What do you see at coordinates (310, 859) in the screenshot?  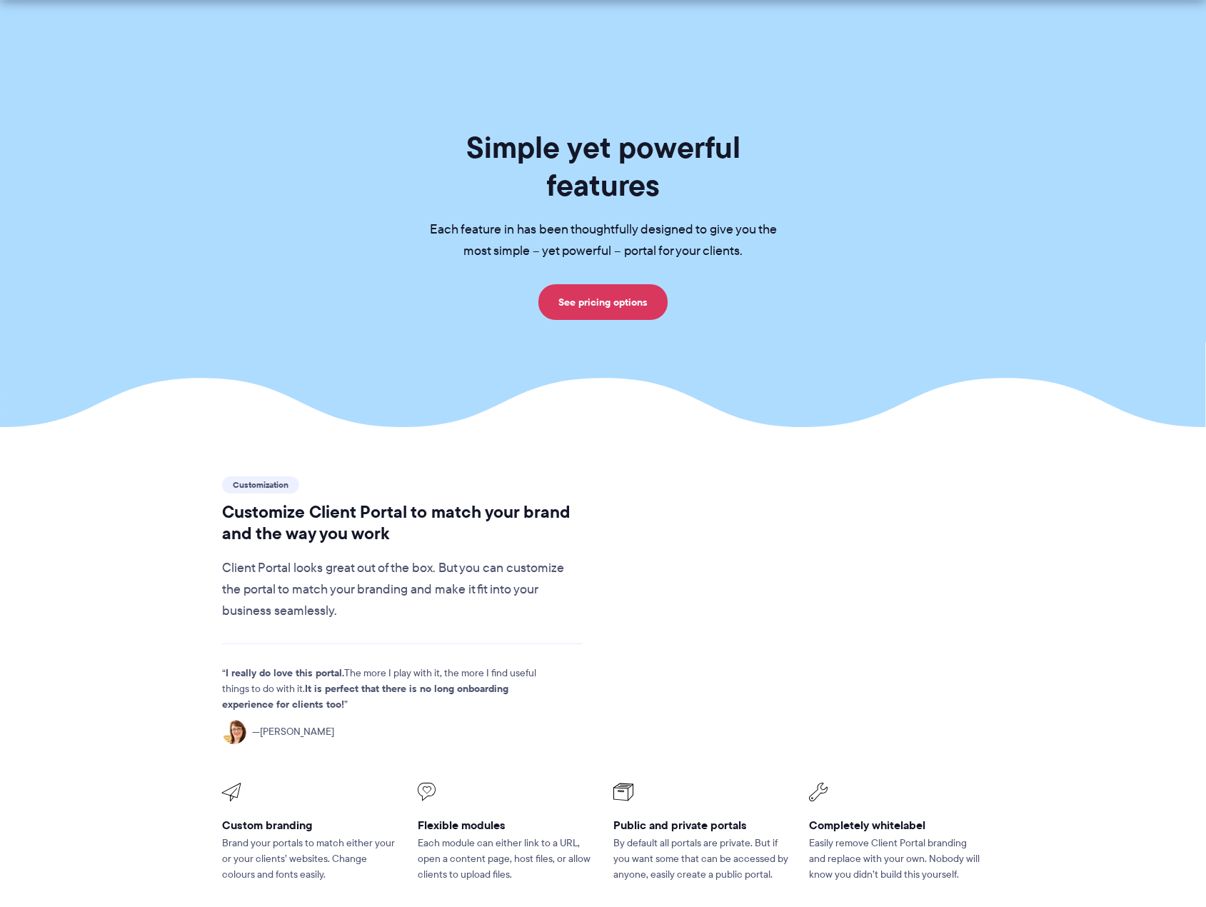 I see `p: Brand your portals to match either your or your clients’ websites. Change colours and fonts easily.` at bounding box center [310, 859].